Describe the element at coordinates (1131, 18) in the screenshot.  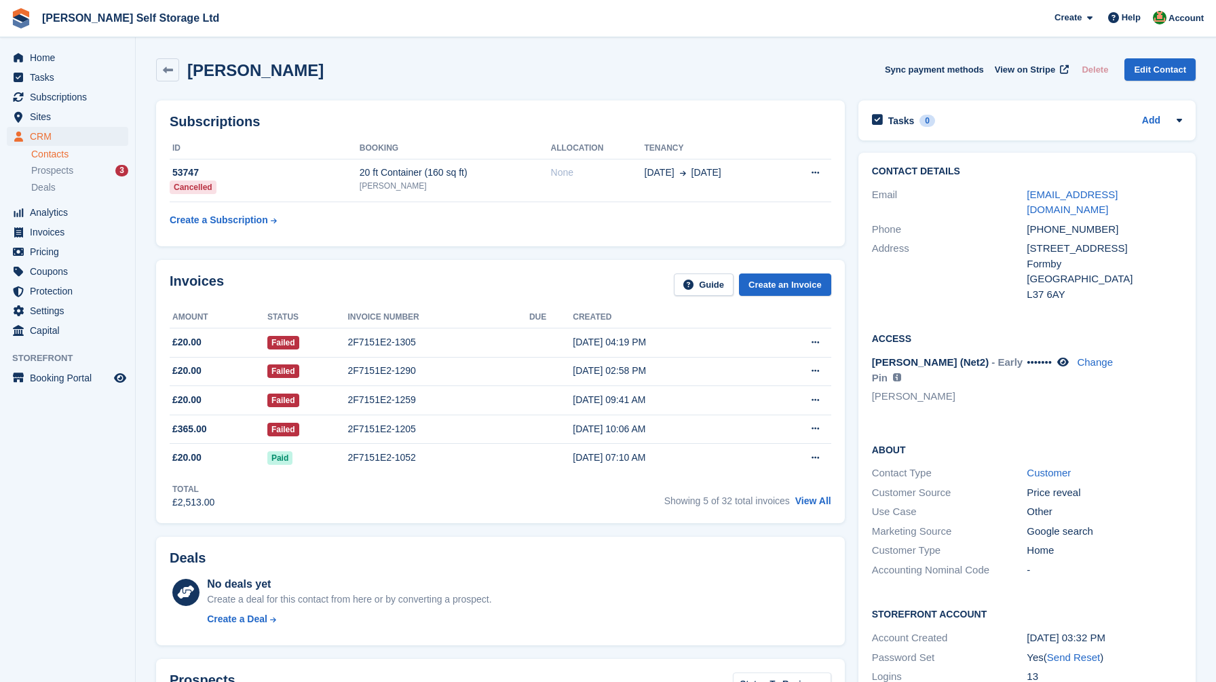
I see `span: Help` at that location.